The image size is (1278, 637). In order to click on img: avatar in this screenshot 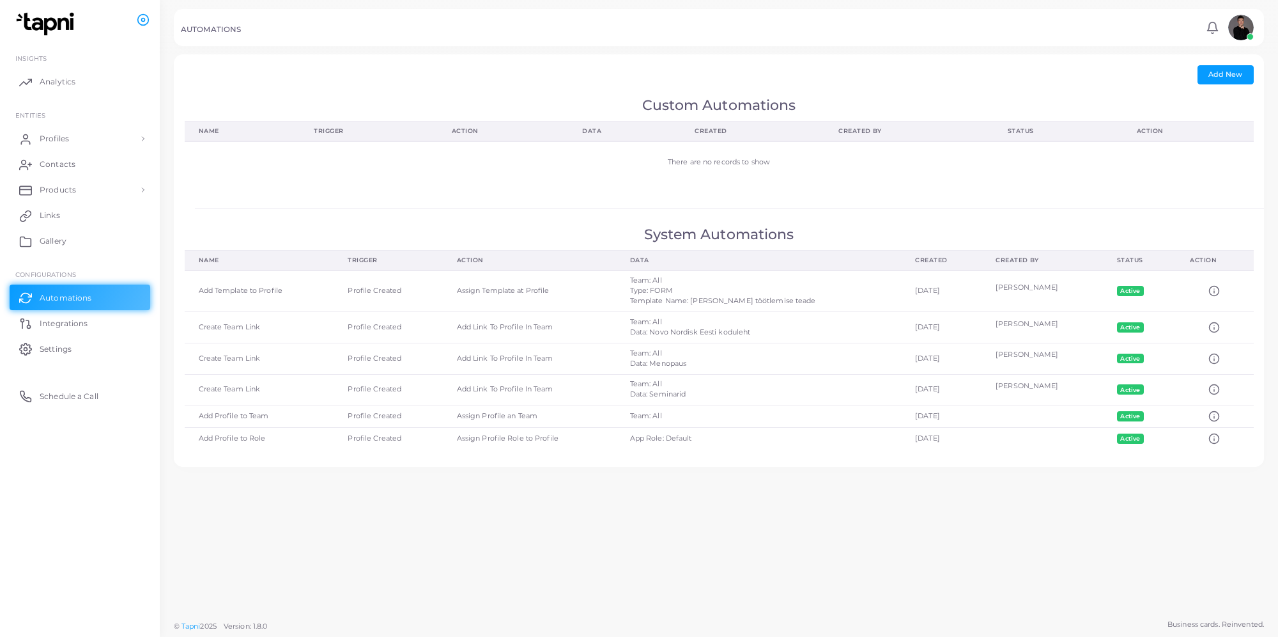, I will do `click(1241, 27)`.